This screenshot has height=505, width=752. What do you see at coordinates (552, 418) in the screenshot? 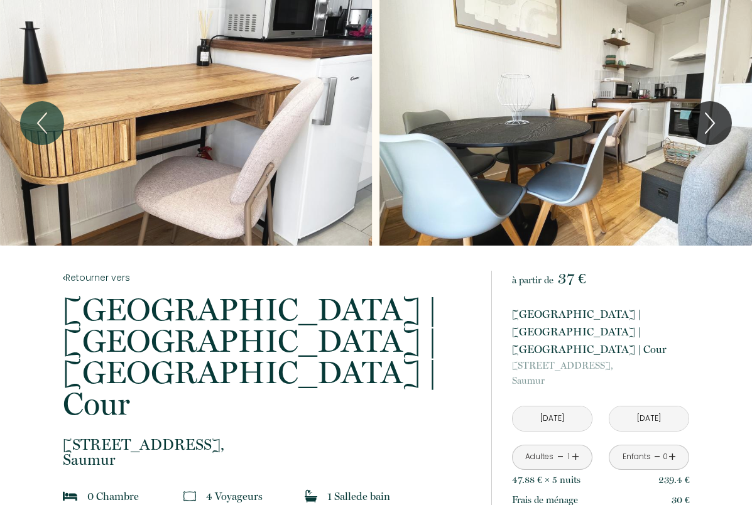
I see `input: Arrivée` at bounding box center [552, 418].